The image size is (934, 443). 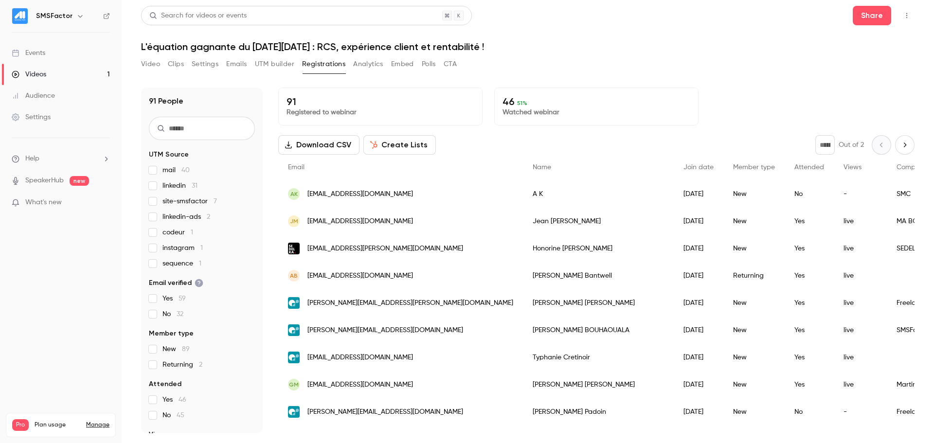 I want to click on span: 59, so click(x=182, y=299).